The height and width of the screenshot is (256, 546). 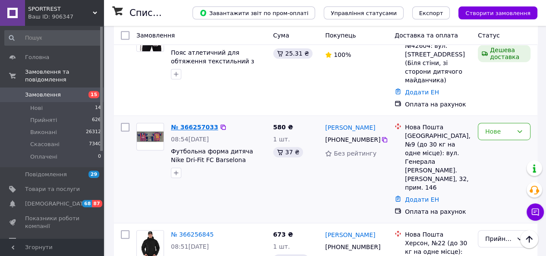 I want to click on span: Cума, so click(x=281, y=35).